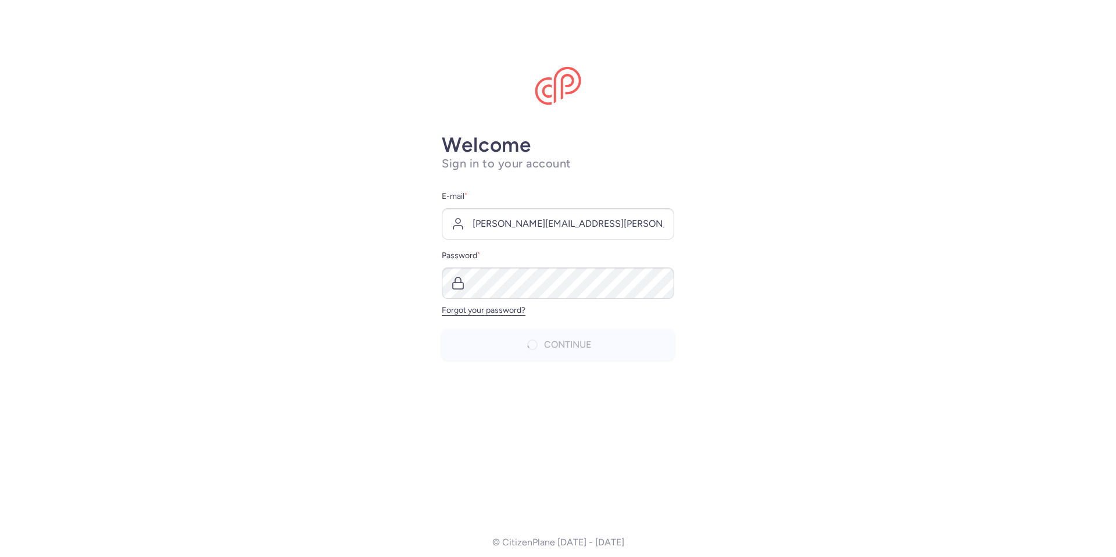  Describe the element at coordinates (558, 224) in the screenshot. I see `input: user@example.com` at that location.